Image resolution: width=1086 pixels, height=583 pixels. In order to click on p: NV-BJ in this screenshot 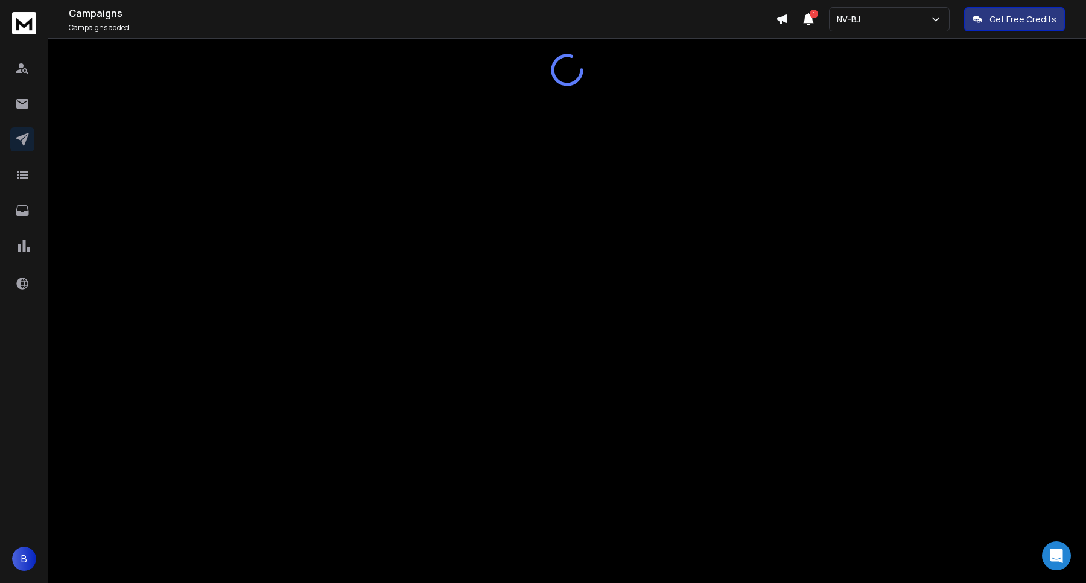, I will do `click(851, 19)`.